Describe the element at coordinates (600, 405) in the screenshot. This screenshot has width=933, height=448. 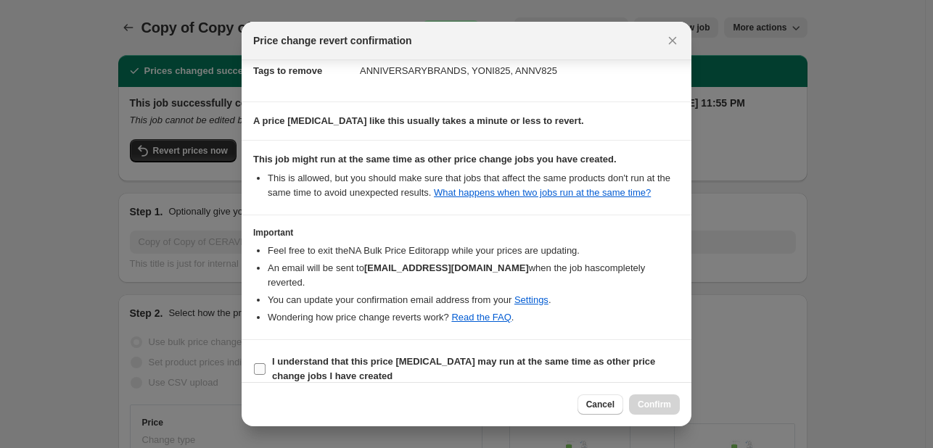
I see `button: Cancel` at that location.